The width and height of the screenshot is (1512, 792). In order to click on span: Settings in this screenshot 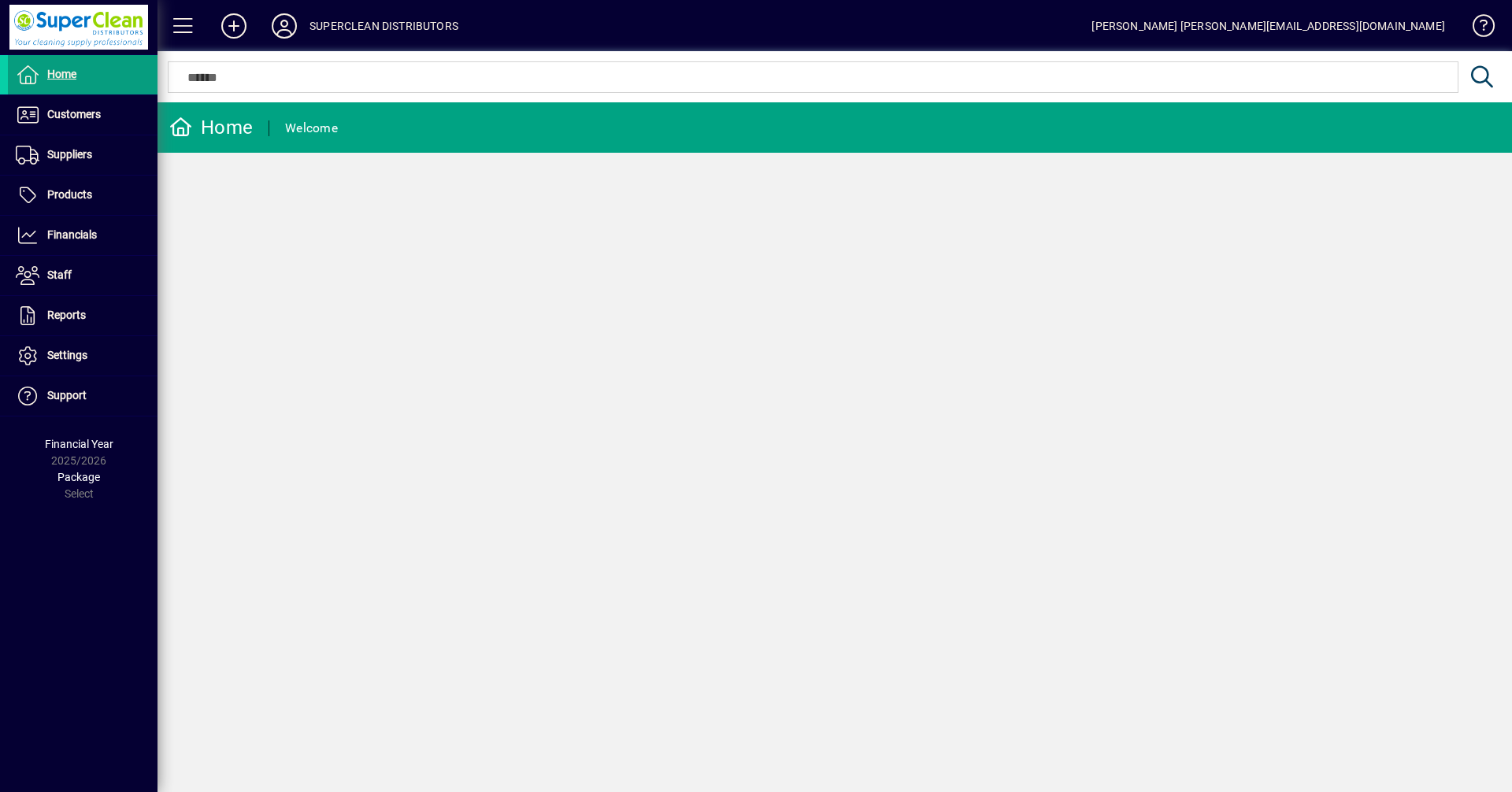, I will do `click(67, 355)`.